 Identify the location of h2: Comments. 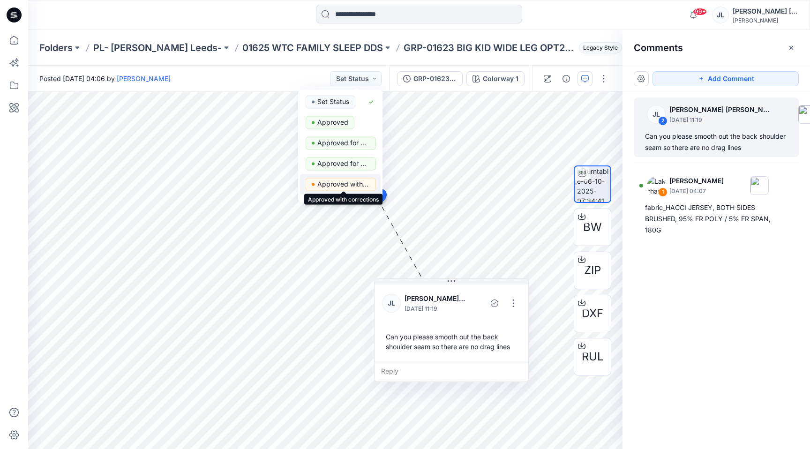
(658, 48).